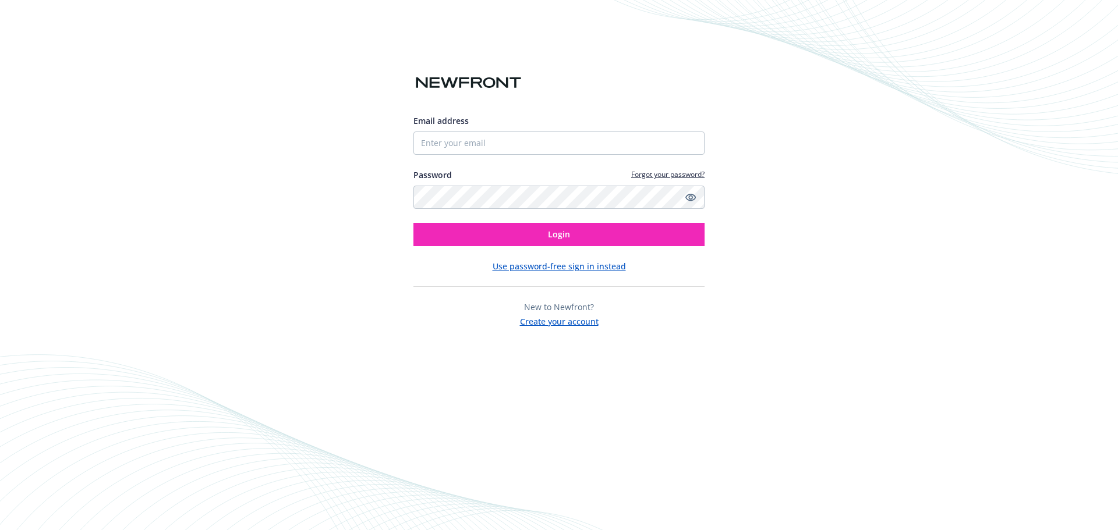 This screenshot has width=1118, height=530. Describe the element at coordinates (559, 266) in the screenshot. I see `button: Use password-free sign in instead` at that location.